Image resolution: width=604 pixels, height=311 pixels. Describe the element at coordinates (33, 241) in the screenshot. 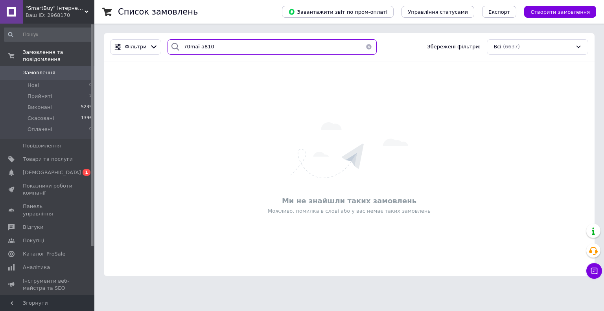

I see `span: Покупці` at that location.